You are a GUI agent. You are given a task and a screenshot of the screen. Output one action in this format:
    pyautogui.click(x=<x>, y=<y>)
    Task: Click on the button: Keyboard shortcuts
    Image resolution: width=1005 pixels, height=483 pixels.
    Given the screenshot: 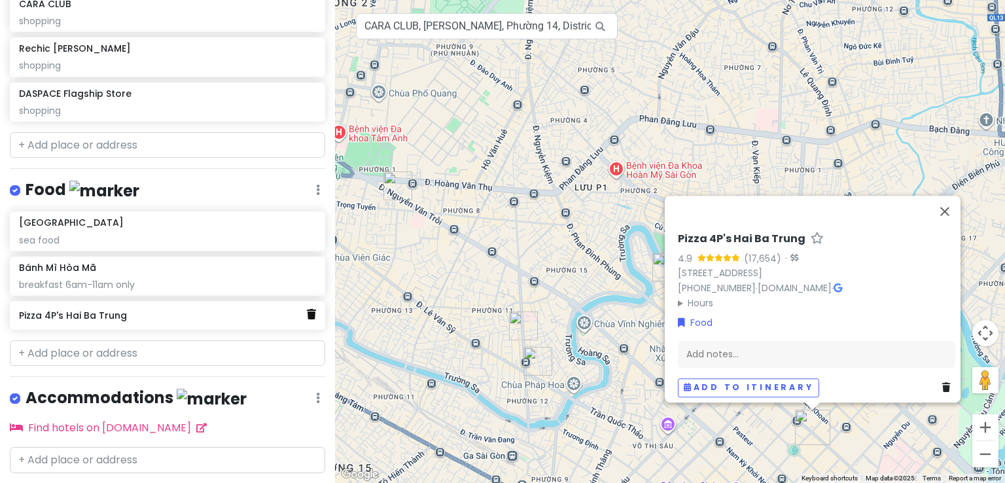 What is the action you would take?
    pyautogui.click(x=830, y=478)
    